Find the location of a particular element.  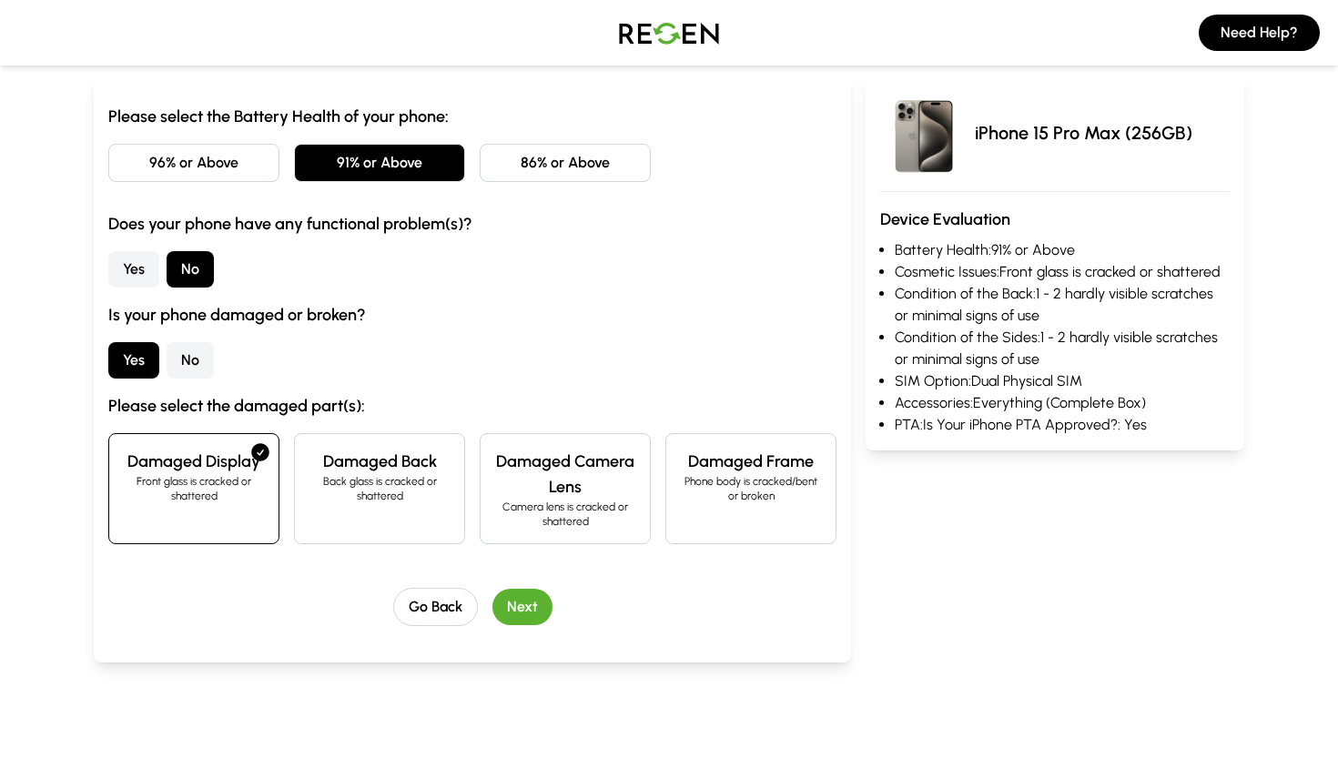

li: Condition of the Sides: 1 - 2 hardly visible scratches or minimal signs of use is located at coordinates (1062, 349).